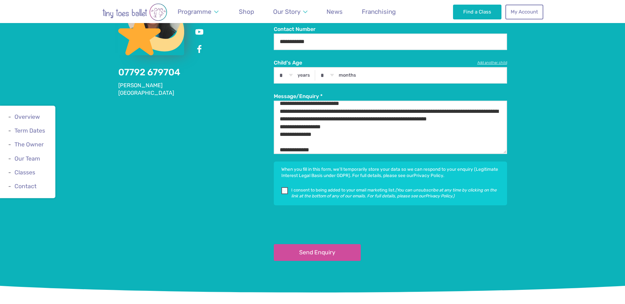 This screenshot has width=625, height=304. What do you see at coordinates (25, 186) in the screenshot?
I see `a: Contact` at bounding box center [25, 186].